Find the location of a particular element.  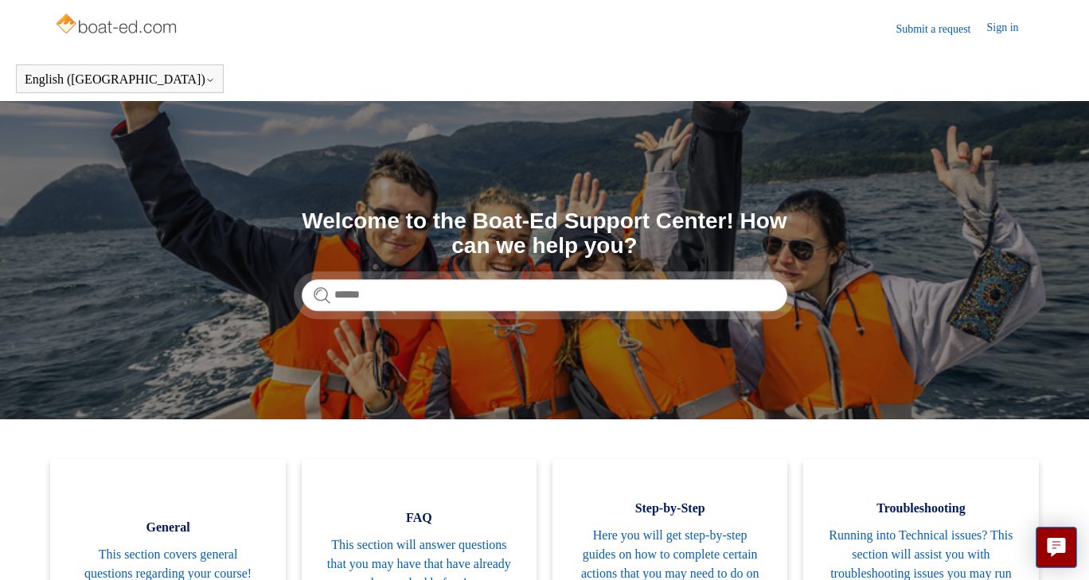

img: Boat-Ed Help Center home page is located at coordinates (117, 25).